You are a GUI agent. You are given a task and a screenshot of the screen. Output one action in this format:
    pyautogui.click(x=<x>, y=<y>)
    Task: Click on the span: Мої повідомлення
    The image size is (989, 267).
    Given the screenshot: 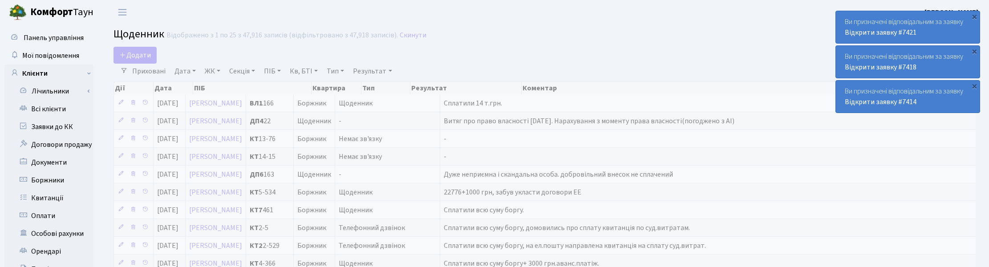 What is the action you would take?
    pyautogui.click(x=51, y=56)
    